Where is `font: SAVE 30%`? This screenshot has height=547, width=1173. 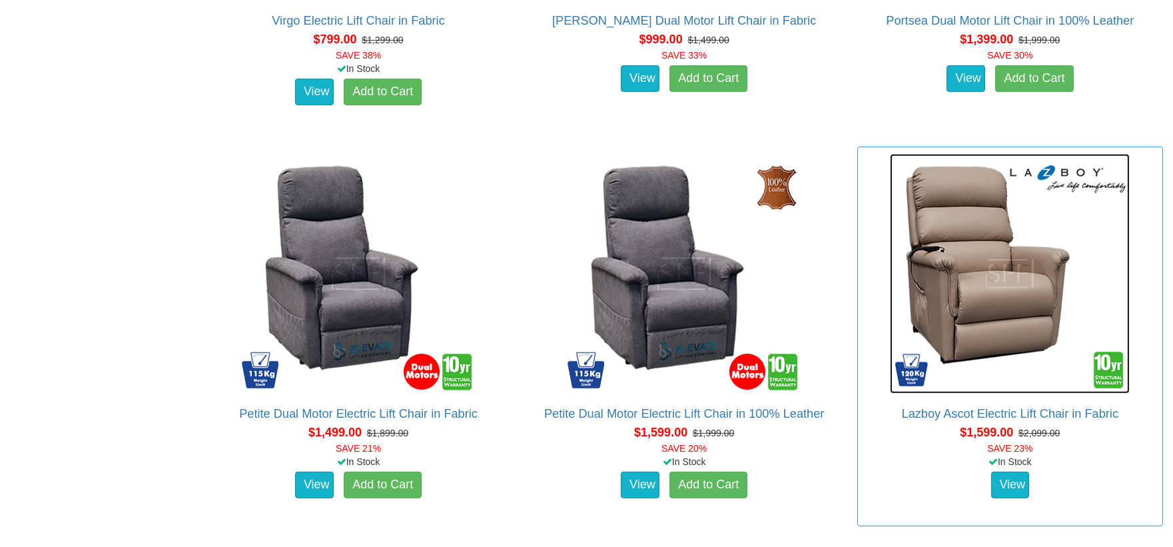
font: SAVE 30% is located at coordinates (1010, 55).